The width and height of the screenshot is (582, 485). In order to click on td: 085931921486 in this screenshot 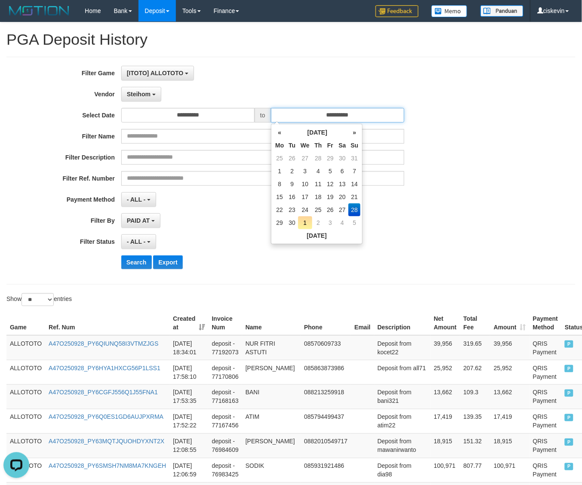, I will do `click(326, 470)`.